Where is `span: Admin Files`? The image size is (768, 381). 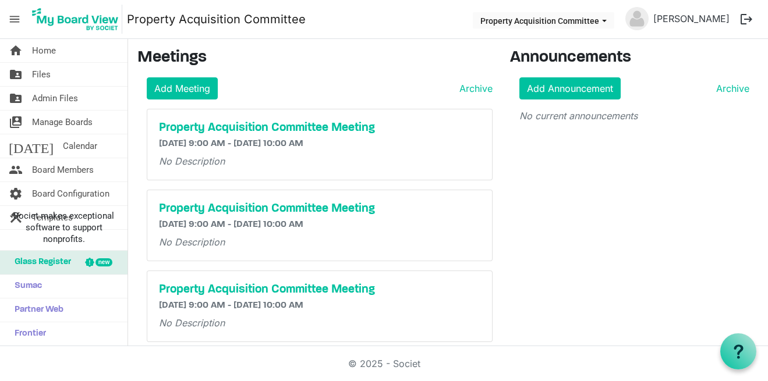 span: Admin Files is located at coordinates (55, 98).